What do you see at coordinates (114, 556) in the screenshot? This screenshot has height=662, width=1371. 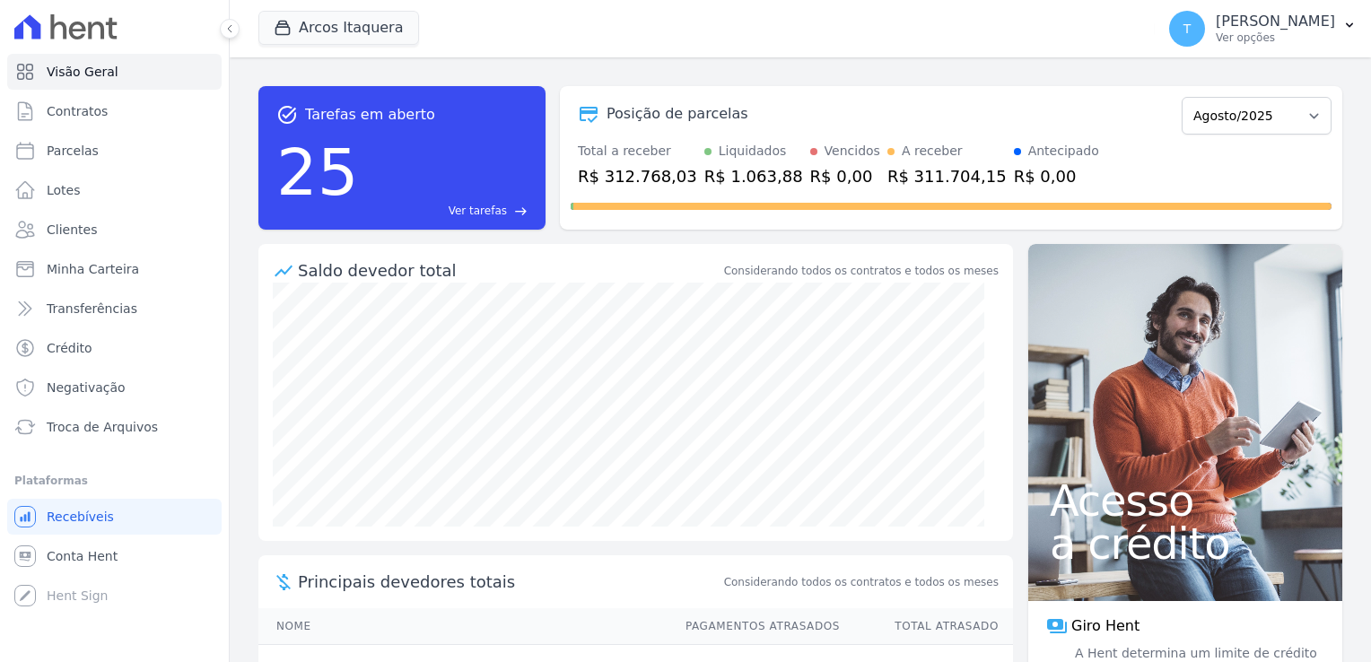 I see `a: Conta Hent` at bounding box center [114, 556].